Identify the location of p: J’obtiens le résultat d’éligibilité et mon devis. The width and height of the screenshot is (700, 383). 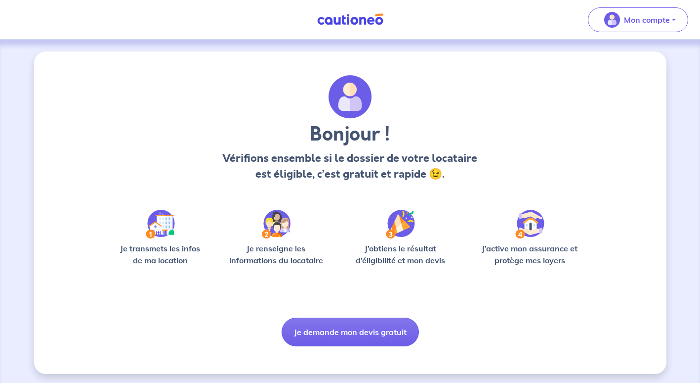
(401, 254).